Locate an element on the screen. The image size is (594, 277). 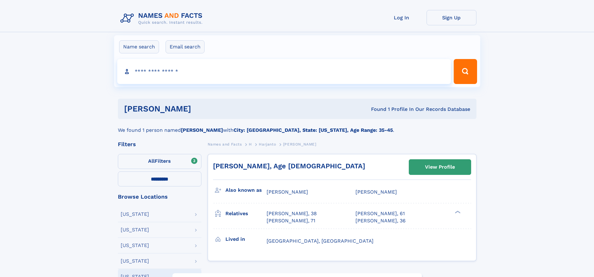
a: Log In is located at coordinates (402, 17).